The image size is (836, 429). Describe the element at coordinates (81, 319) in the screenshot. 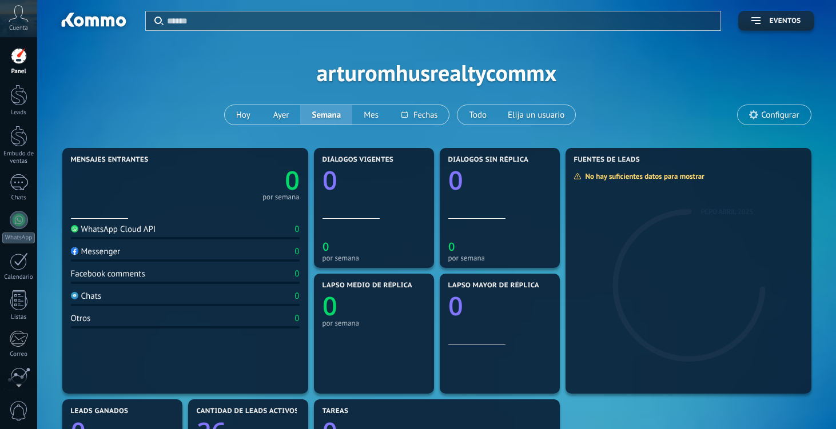

I see `div: Otros` at that location.